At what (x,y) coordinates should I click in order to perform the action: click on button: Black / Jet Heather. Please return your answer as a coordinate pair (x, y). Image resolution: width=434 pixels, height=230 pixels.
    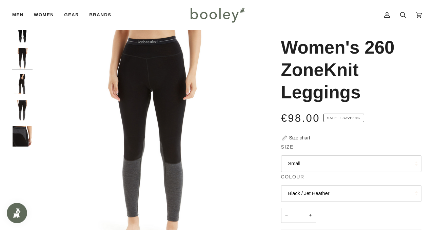
    Looking at the image, I should click on (352, 193).